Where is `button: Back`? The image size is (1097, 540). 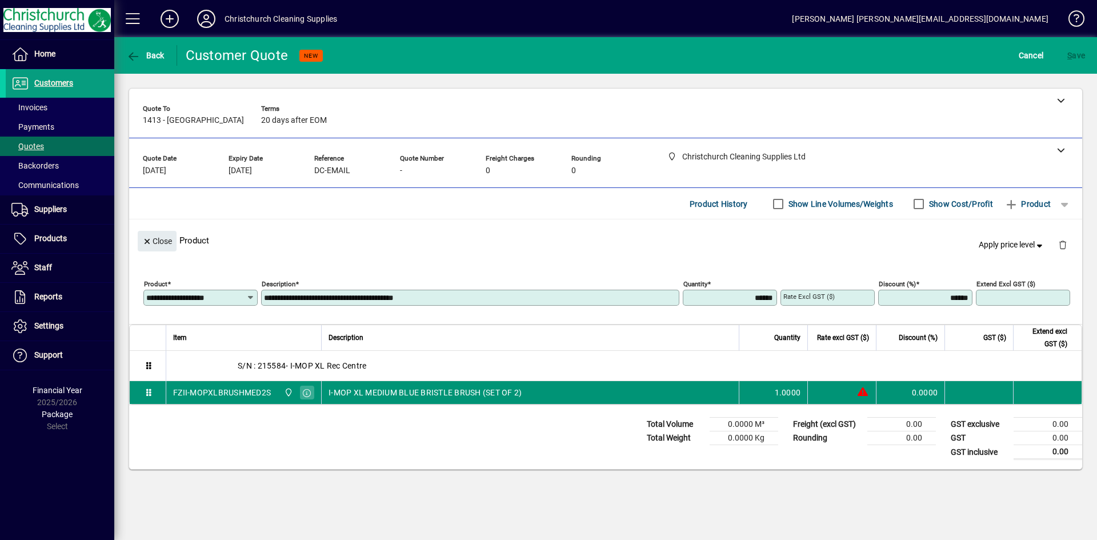 button: Back is located at coordinates (145, 55).